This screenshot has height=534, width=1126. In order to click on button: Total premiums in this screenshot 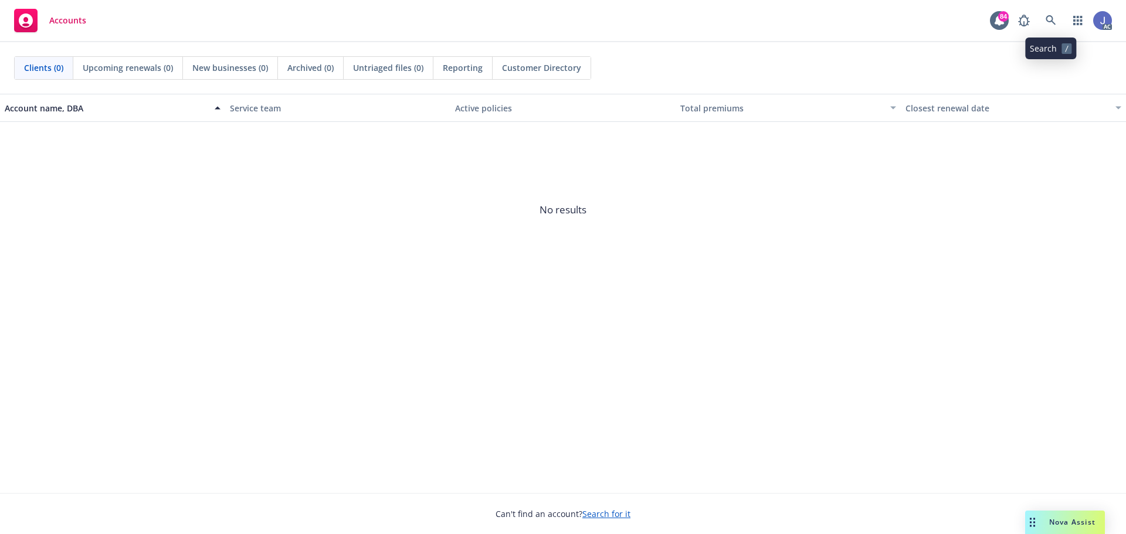, I will do `click(788, 108)`.